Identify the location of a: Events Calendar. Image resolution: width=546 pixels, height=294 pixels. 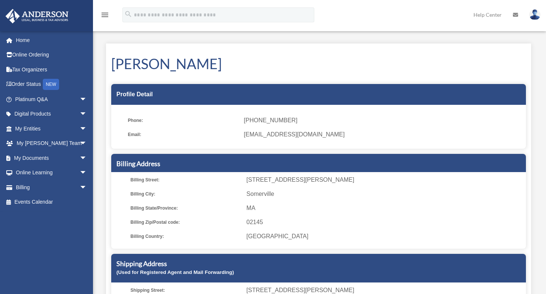
(52, 202).